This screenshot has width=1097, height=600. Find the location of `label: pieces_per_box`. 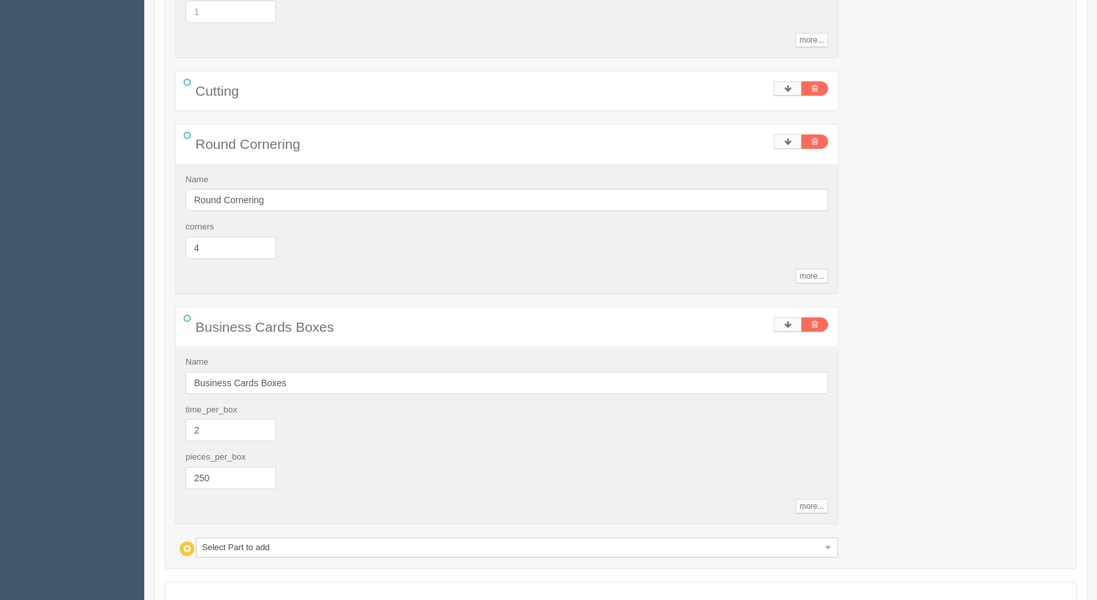

label: pieces_per_box is located at coordinates (216, 457).